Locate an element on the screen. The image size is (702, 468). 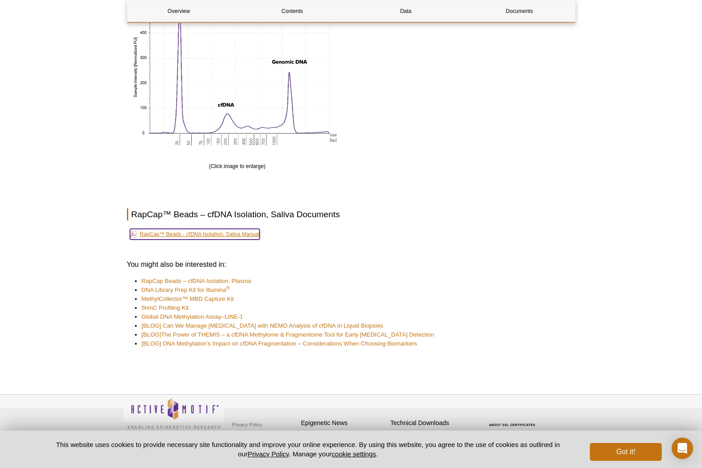
p: This website uses cookies to provide necessary site functionality and improve your online experie... is located at coordinates (308, 449).